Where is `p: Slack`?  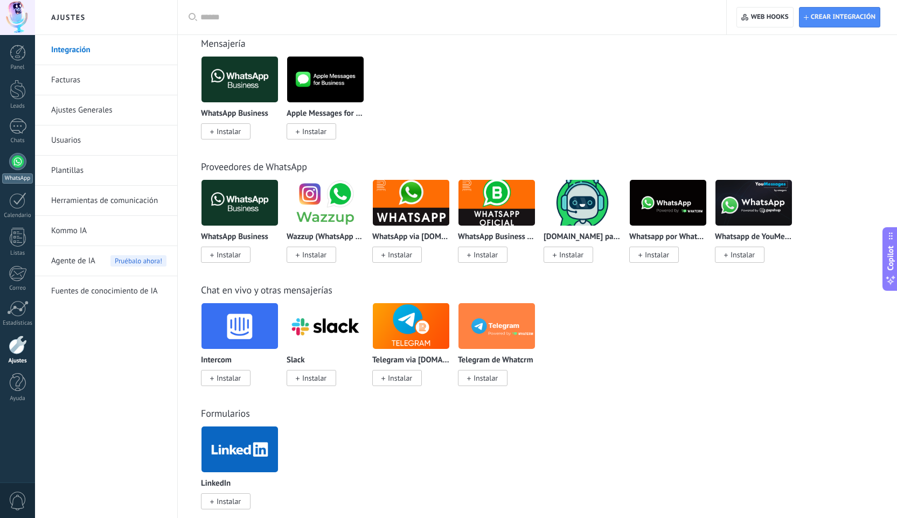
p: Slack is located at coordinates (296, 361).